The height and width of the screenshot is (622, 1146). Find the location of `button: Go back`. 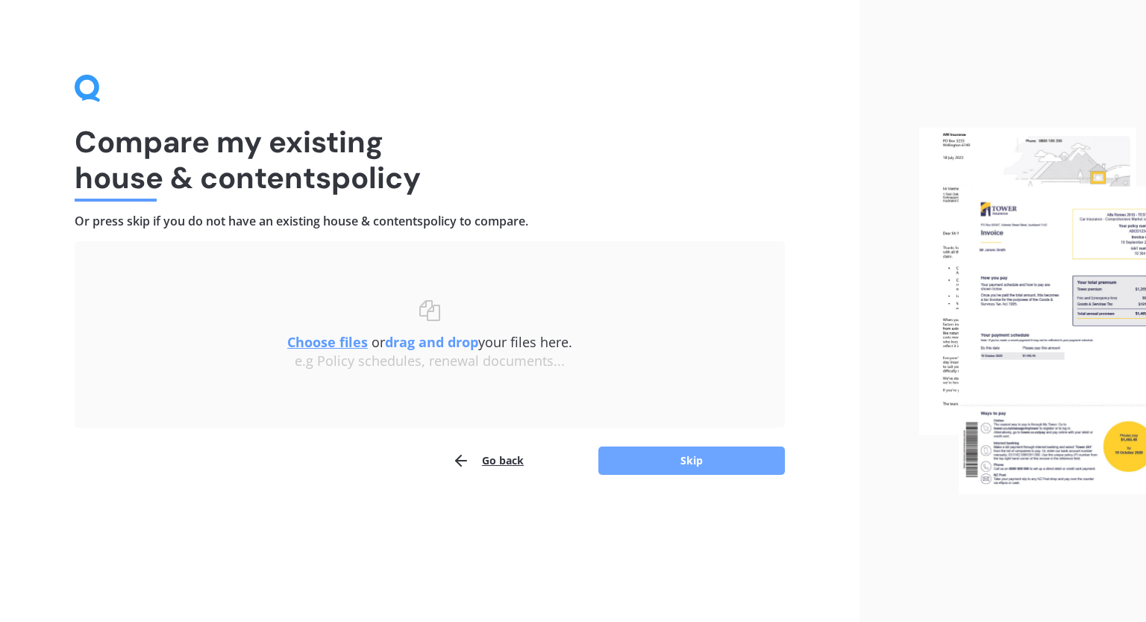

button: Go back is located at coordinates (488, 460).